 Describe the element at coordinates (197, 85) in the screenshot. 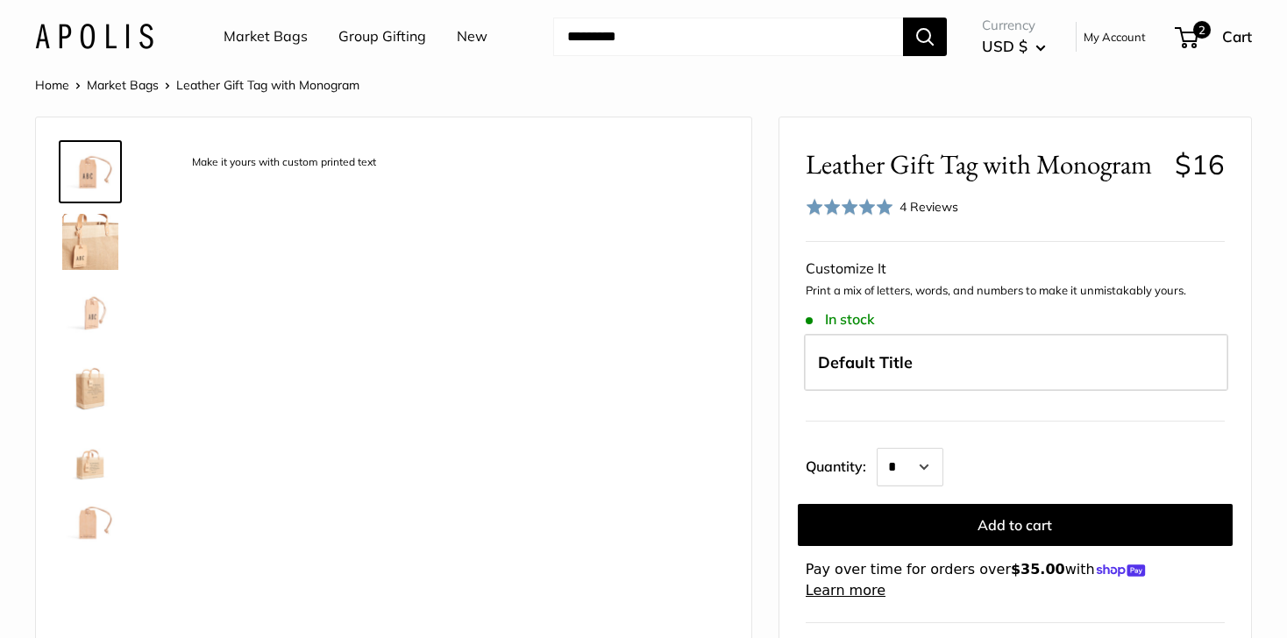

I see `nav: Breadcrumb` at that location.